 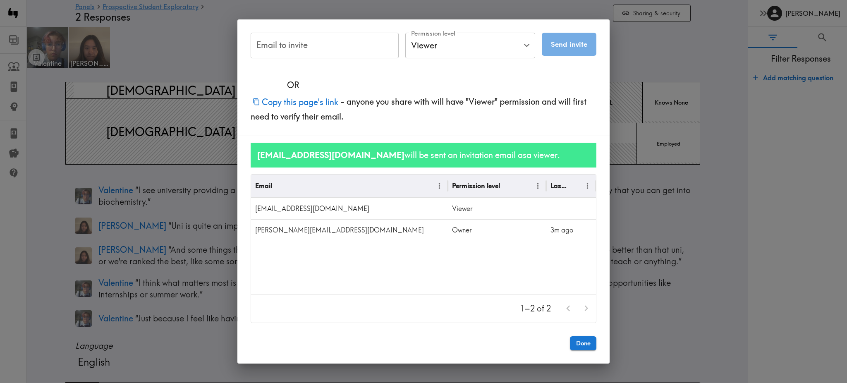 I want to click on div: Last Viewed, so click(x=559, y=186).